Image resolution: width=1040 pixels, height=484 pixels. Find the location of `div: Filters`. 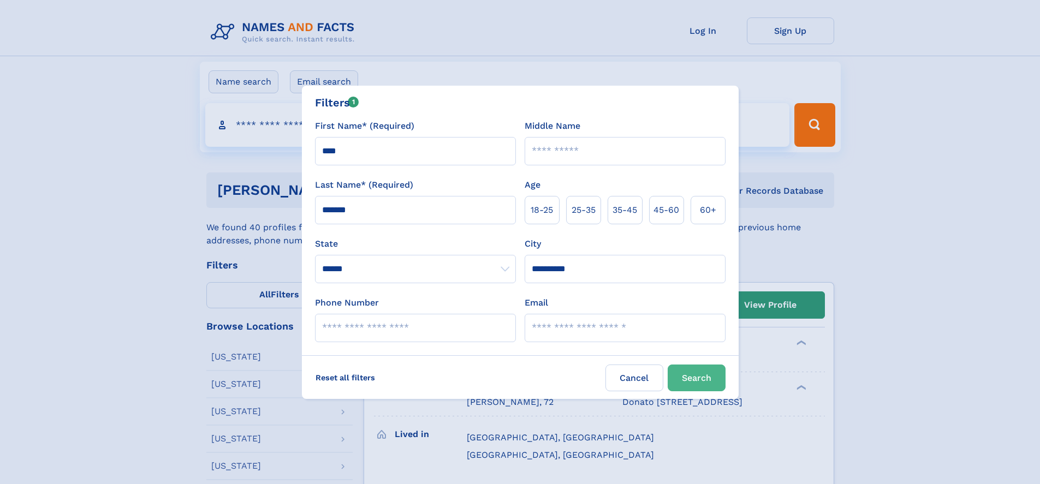

div: Filters is located at coordinates (337, 103).